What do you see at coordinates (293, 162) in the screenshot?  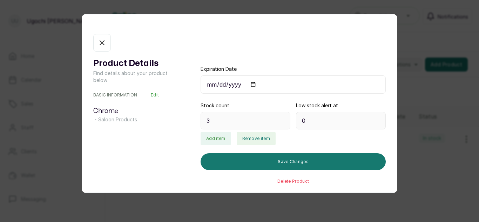 I see `button: Save Changes` at bounding box center [293, 162].